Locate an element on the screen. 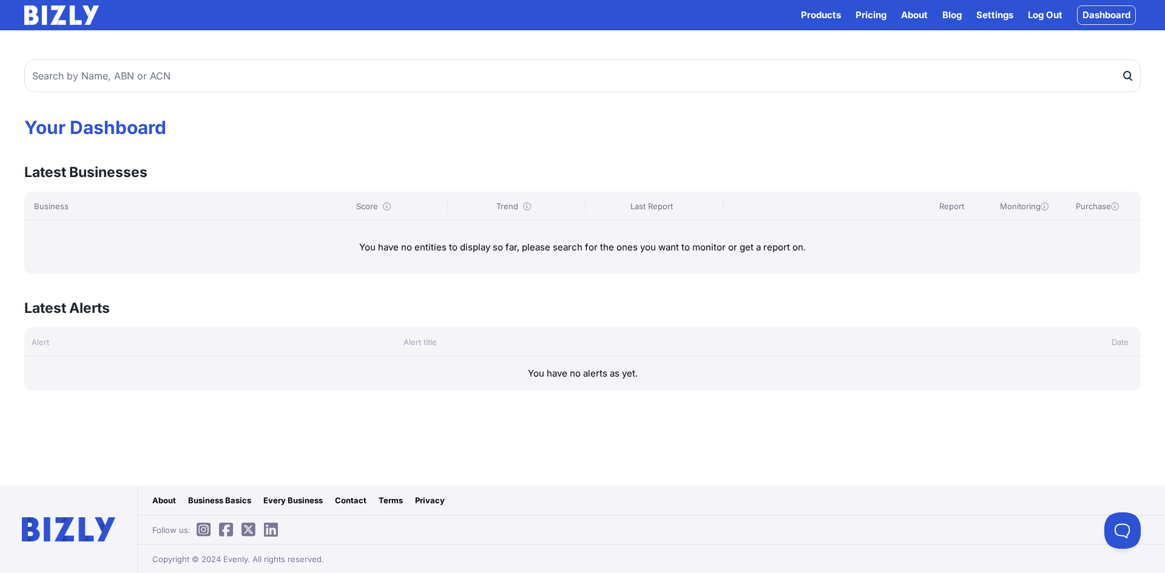  a: Pricing is located at coordinates (870, 15).